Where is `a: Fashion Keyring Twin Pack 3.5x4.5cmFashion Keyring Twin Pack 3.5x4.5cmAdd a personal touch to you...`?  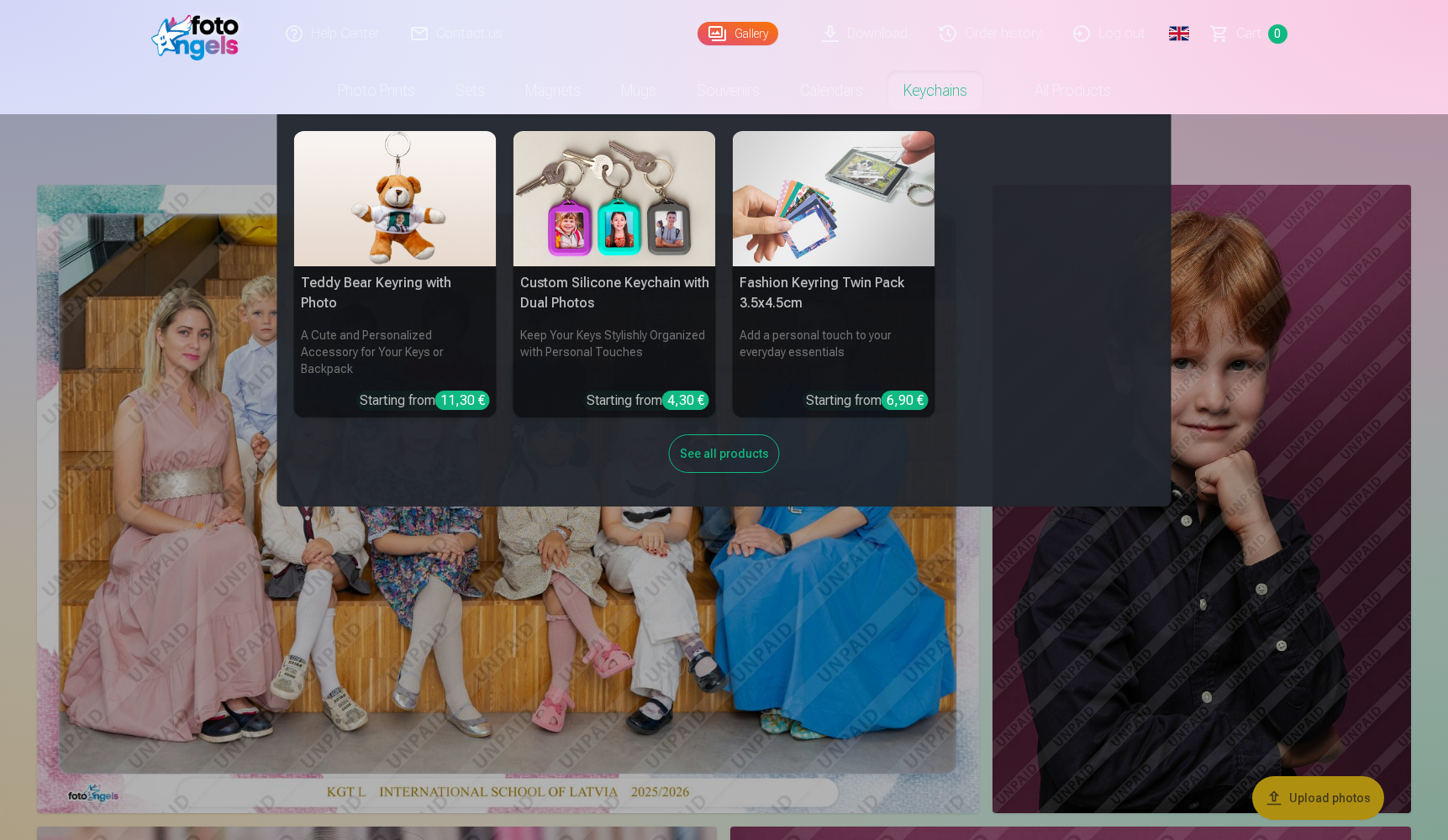 a: Fashion Keyring Twin Pack 3.5x4.5cmFashion Keyring Twin Pack 3.5x4.5cmAdd a personal touch to you... is located at coordinates (834, 274).